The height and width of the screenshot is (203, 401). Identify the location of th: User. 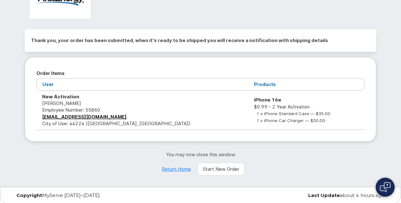
(142, 84).